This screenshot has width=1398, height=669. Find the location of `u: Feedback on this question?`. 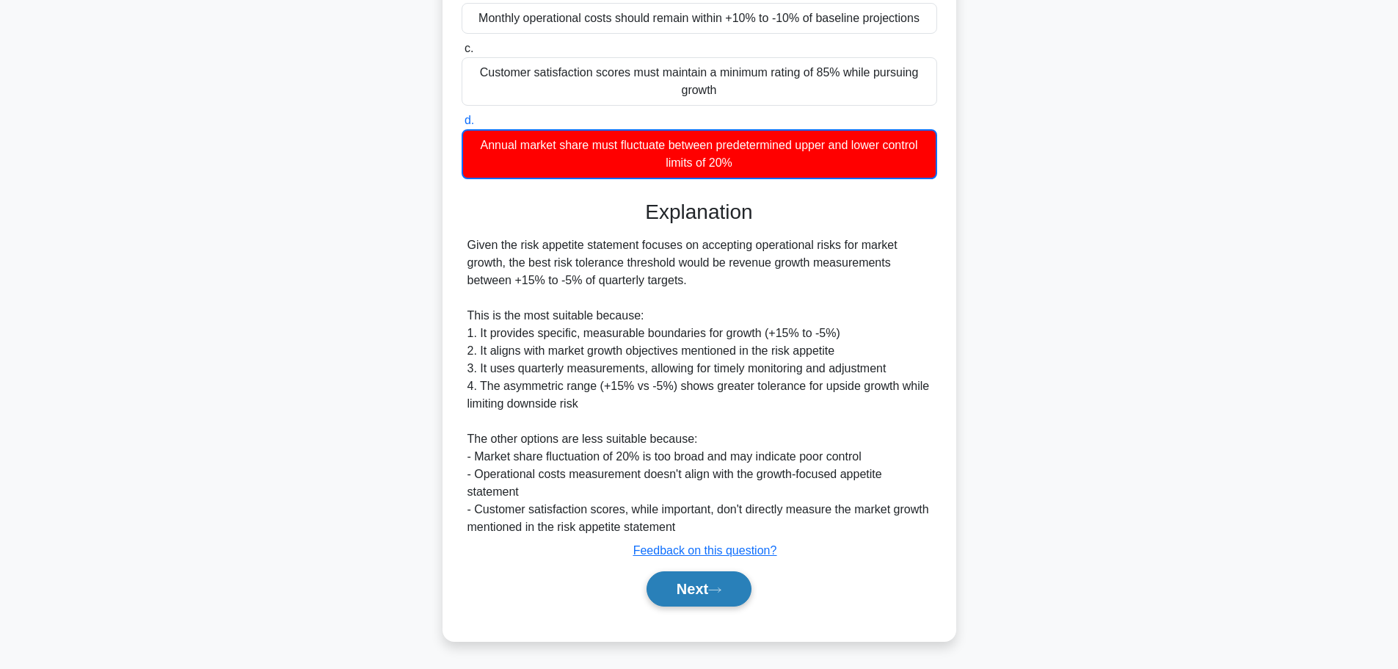

u: Feedback on this question? is located at coordinates (705, 550).